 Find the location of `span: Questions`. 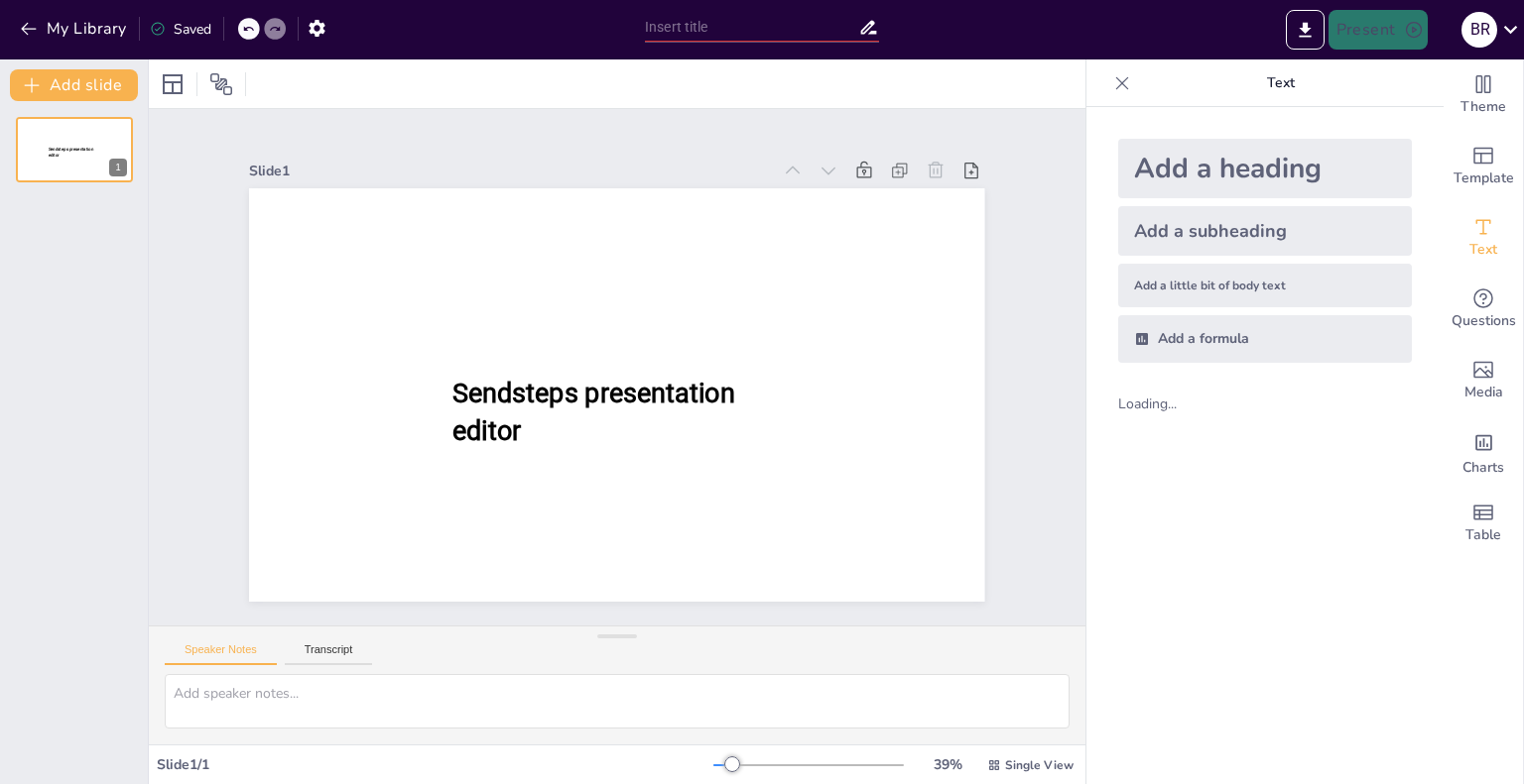

span: Questions is located at coordinates (1483, 321).